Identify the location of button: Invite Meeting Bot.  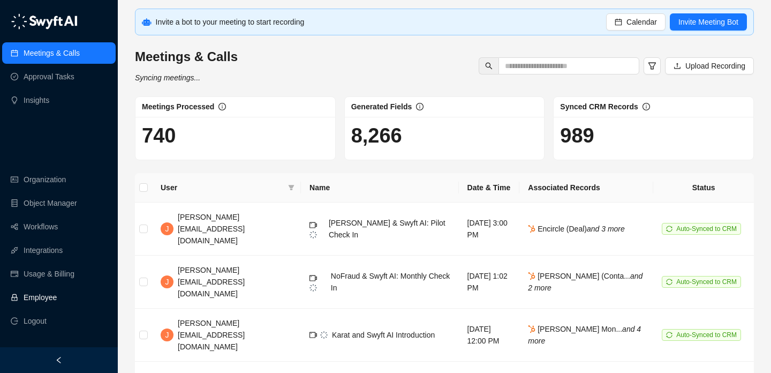
(708, 22).